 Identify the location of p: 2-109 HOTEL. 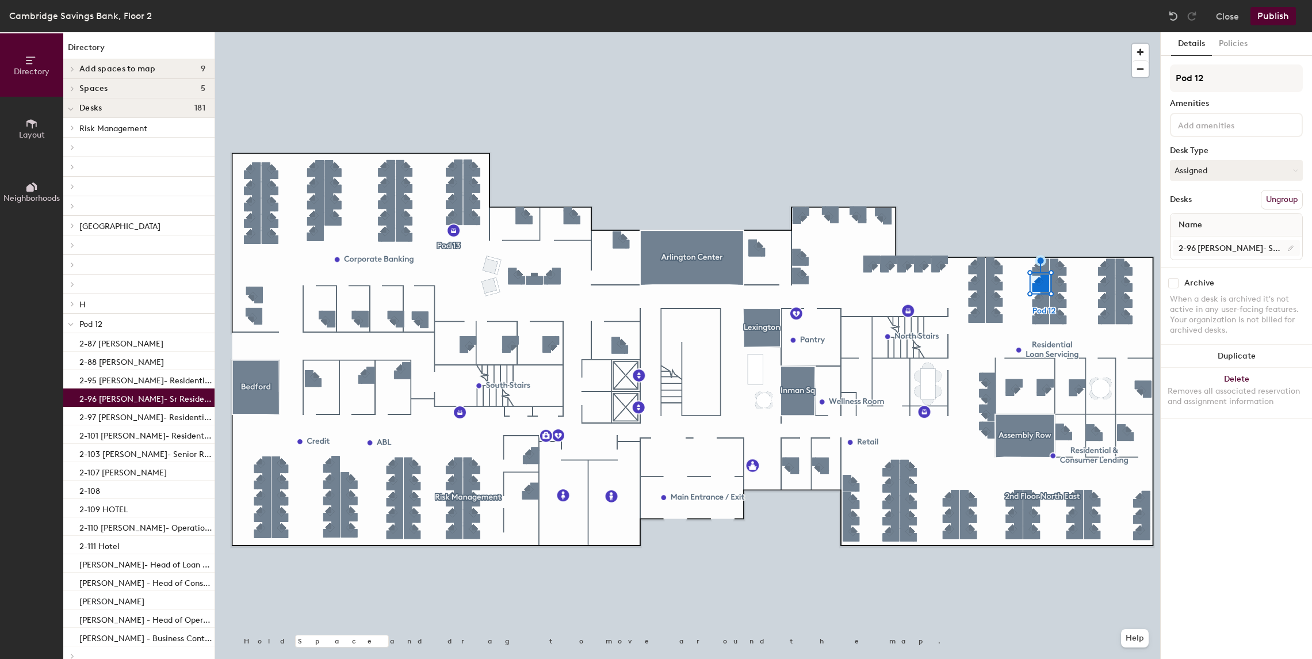
(104, 507).